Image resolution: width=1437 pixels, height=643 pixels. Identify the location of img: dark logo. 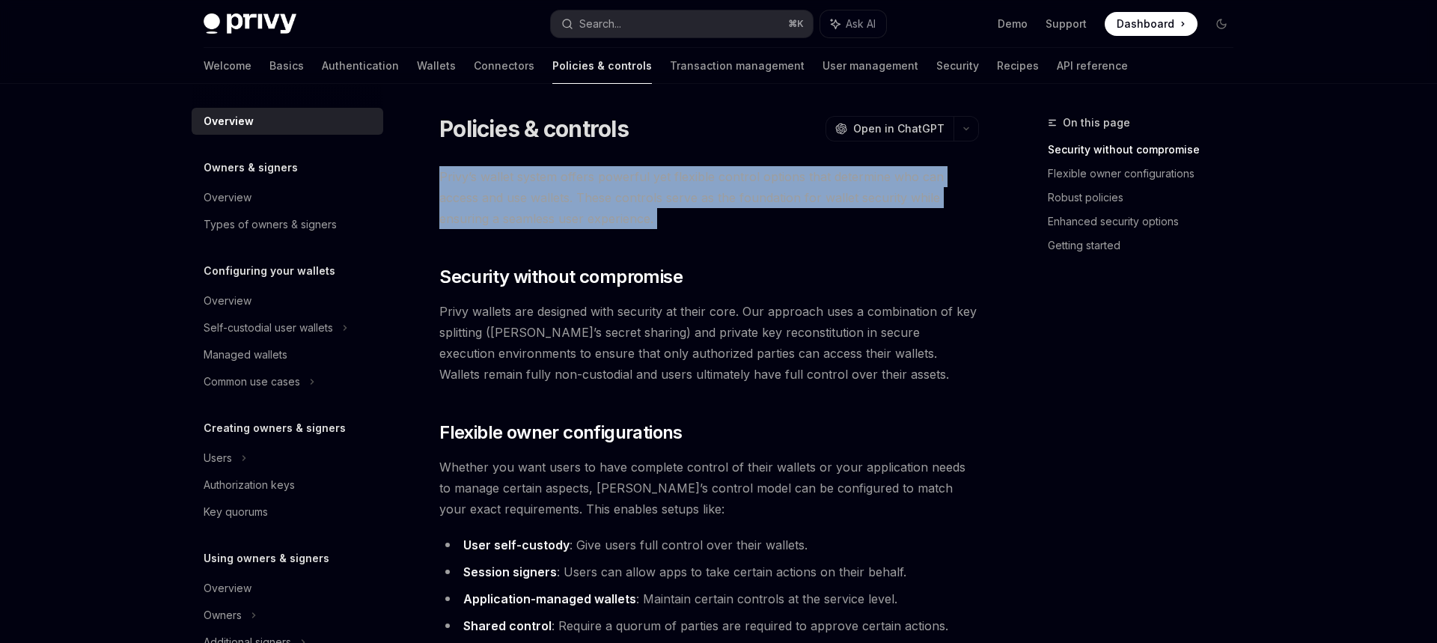
(250, 24).